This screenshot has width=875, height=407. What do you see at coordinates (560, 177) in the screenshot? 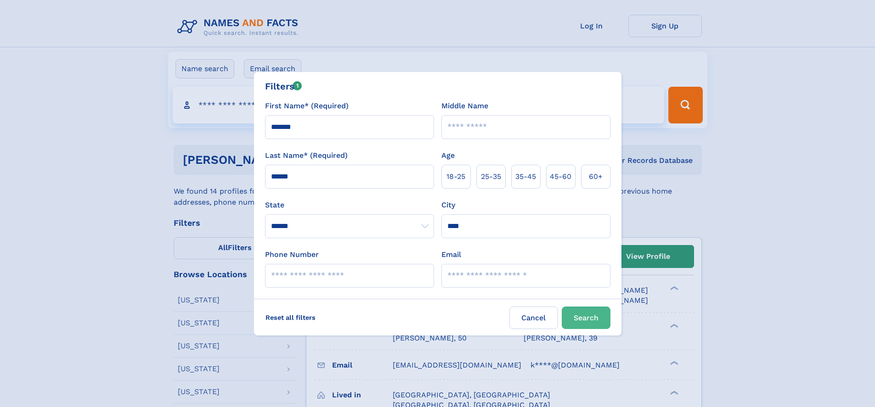
I see `span: 45‑60` at bounding box center [560, 177].